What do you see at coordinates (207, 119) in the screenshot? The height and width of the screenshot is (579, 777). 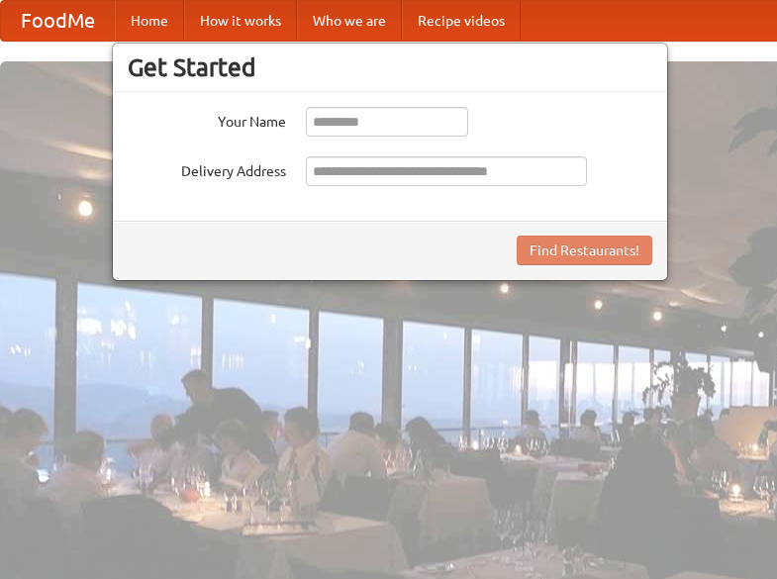 I see `label: Your Name` at bounding box center [207, 119].